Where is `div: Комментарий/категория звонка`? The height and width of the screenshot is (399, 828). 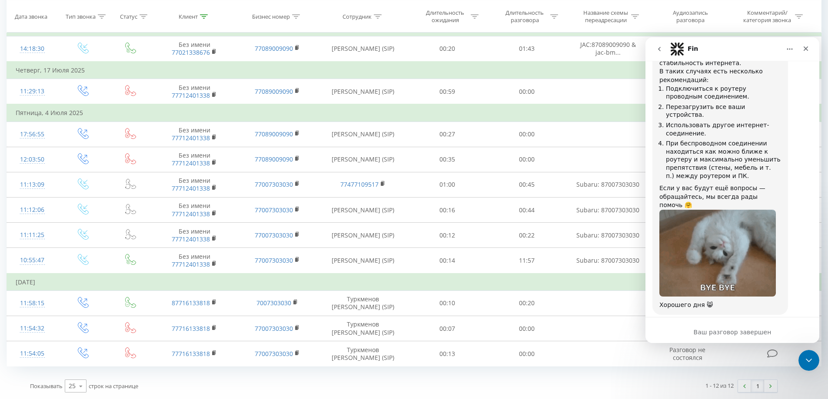 div: Комментарий/категория звонка is located at coordinates (767, 17).